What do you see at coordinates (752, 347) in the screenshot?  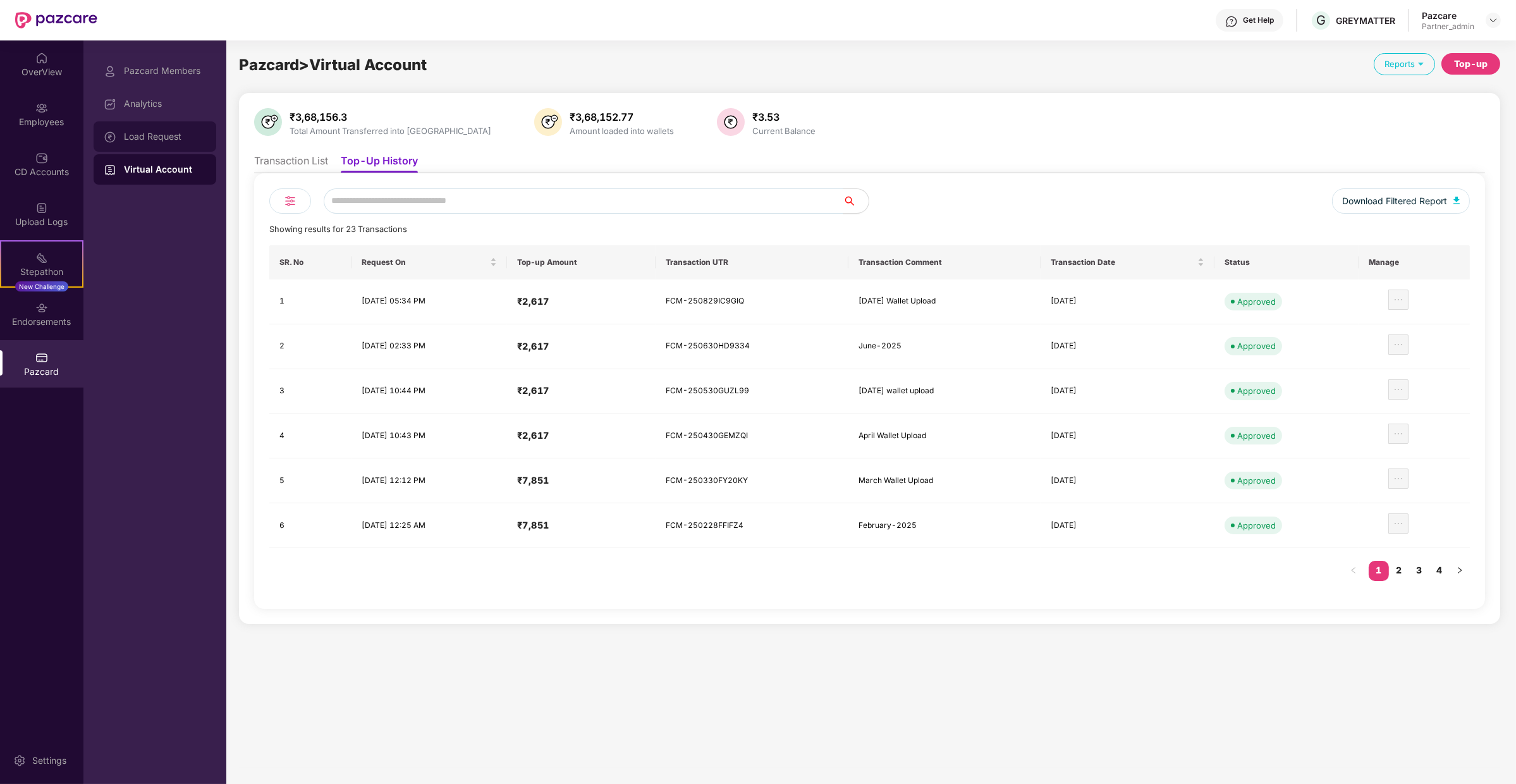 I see `td: FCM-250630HD9334` at bounding box center [752, 347].